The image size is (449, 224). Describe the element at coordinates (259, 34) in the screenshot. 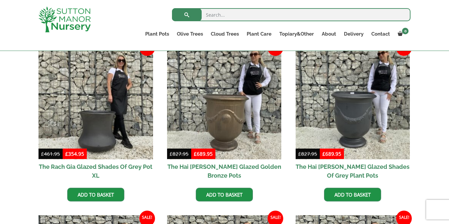

I see `a: Plant Care` at that location.